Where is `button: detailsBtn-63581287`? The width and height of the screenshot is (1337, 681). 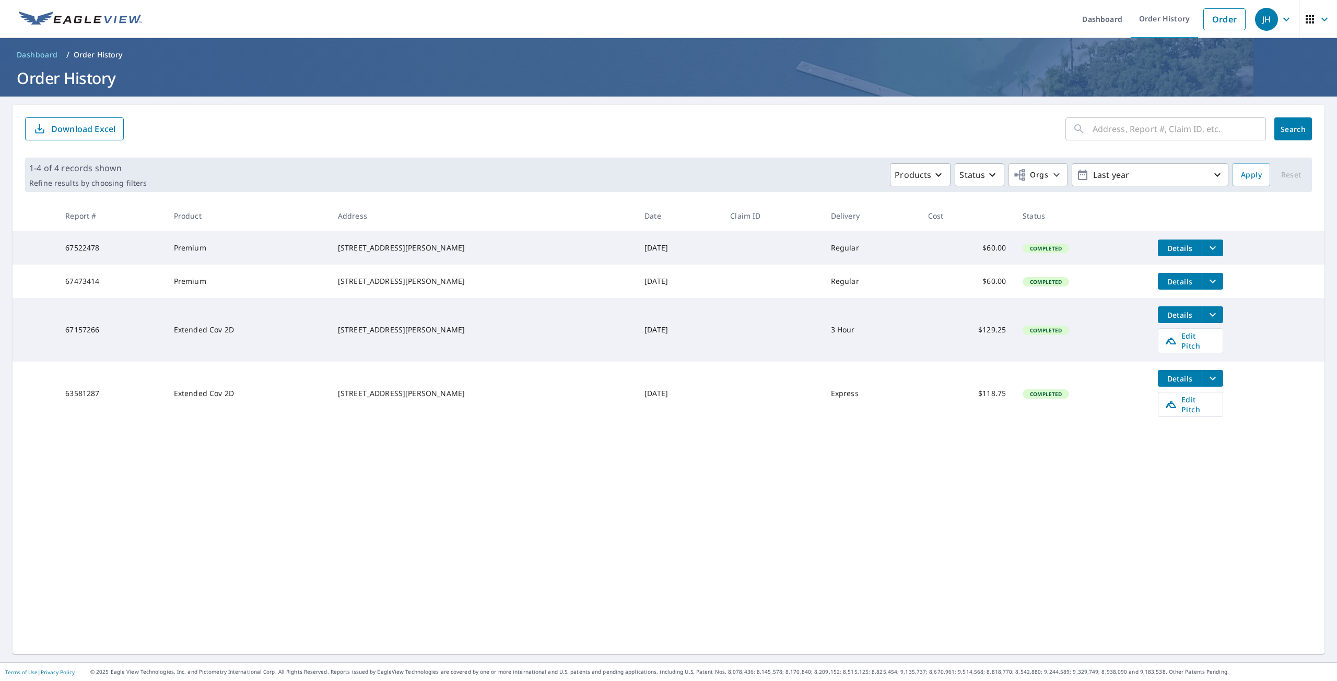 button: detailsBtn-63581287 is located at coordinates (1180, 379).